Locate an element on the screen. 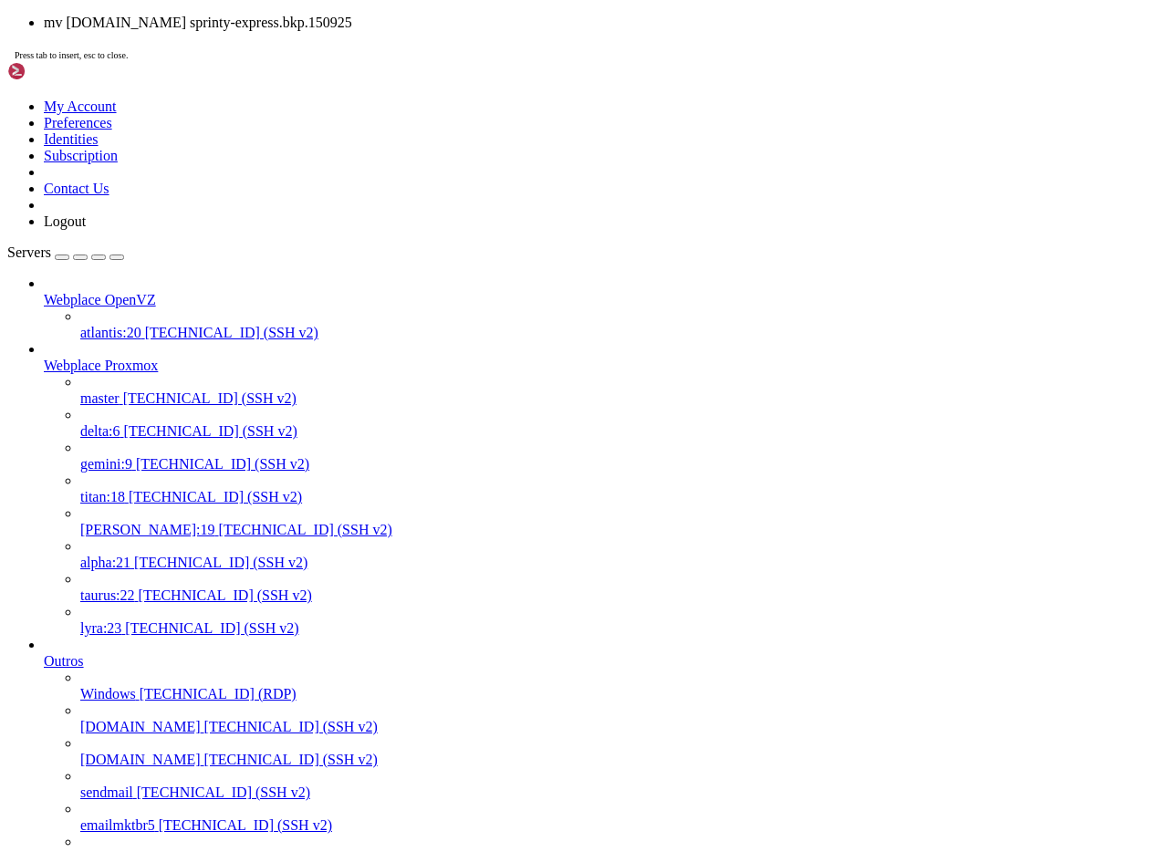 The width and height of the screenshot is (1166, 852). x-row: read dominio is located at coordinates (467, 60).